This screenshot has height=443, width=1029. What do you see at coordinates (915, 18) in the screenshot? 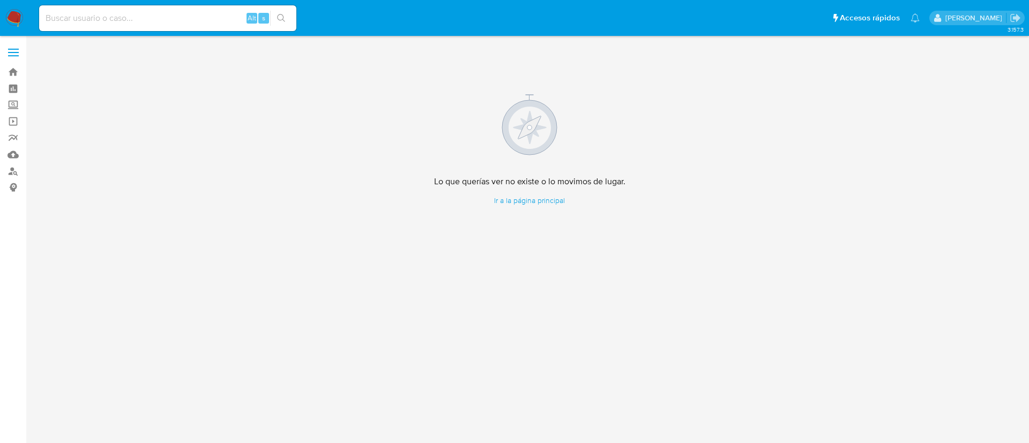
I see `a: Notificaciones` at bounding box center [915, 18].